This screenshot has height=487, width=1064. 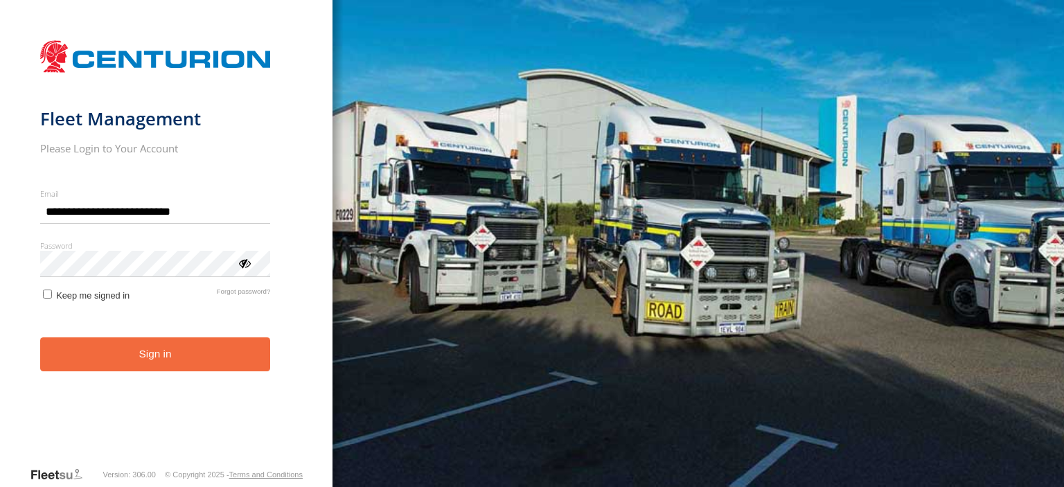 What do you see at coordinates (266, 474) in the screenshot?
I see `a: Terms and Conditions` at bounding box center [266, 474].